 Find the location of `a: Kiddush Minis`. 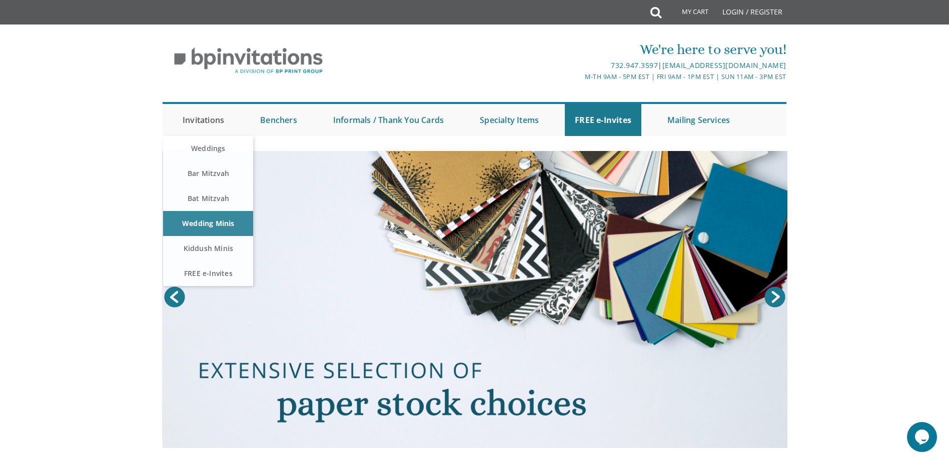

a: Kiddush Minis is located at coordinates (208, 249).